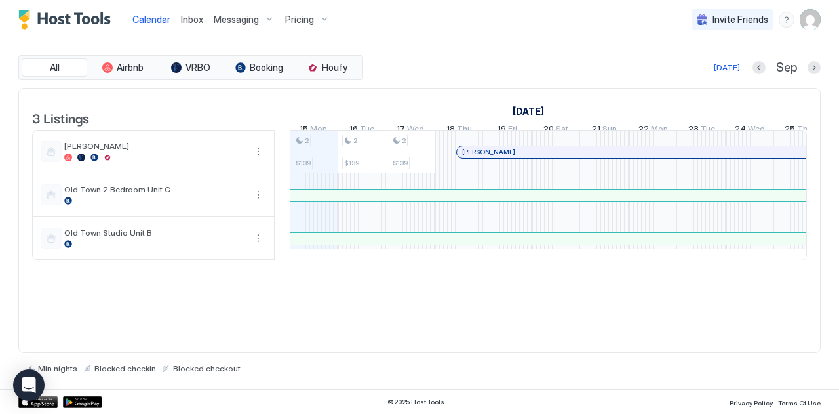 This screenshot has width=839, height=414. Describe the element at coordinates (38, 402) in the screenshot. I see `div: App Store` at that location.